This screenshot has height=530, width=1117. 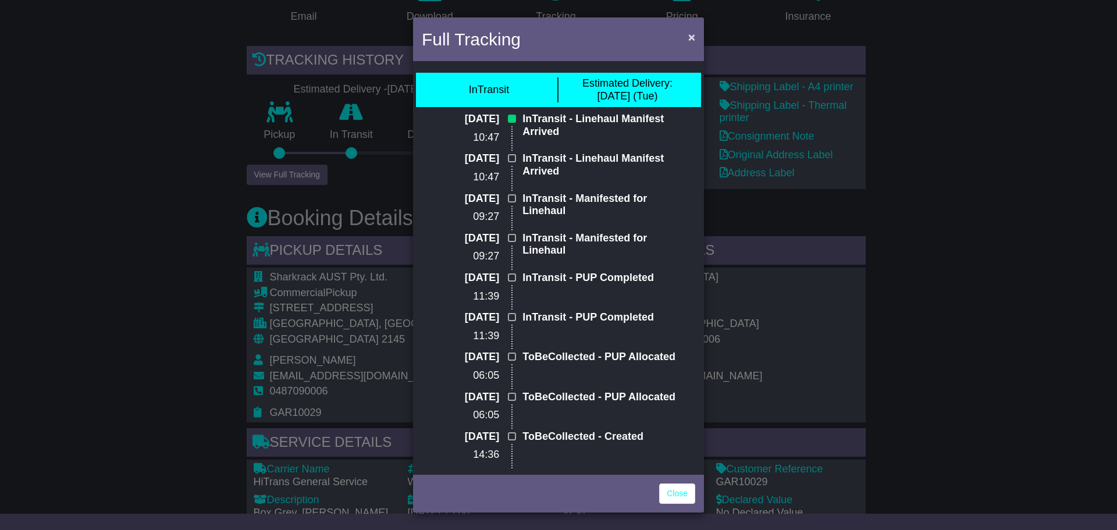 I want to click on p: 14:36, so click(x=469, y=455).